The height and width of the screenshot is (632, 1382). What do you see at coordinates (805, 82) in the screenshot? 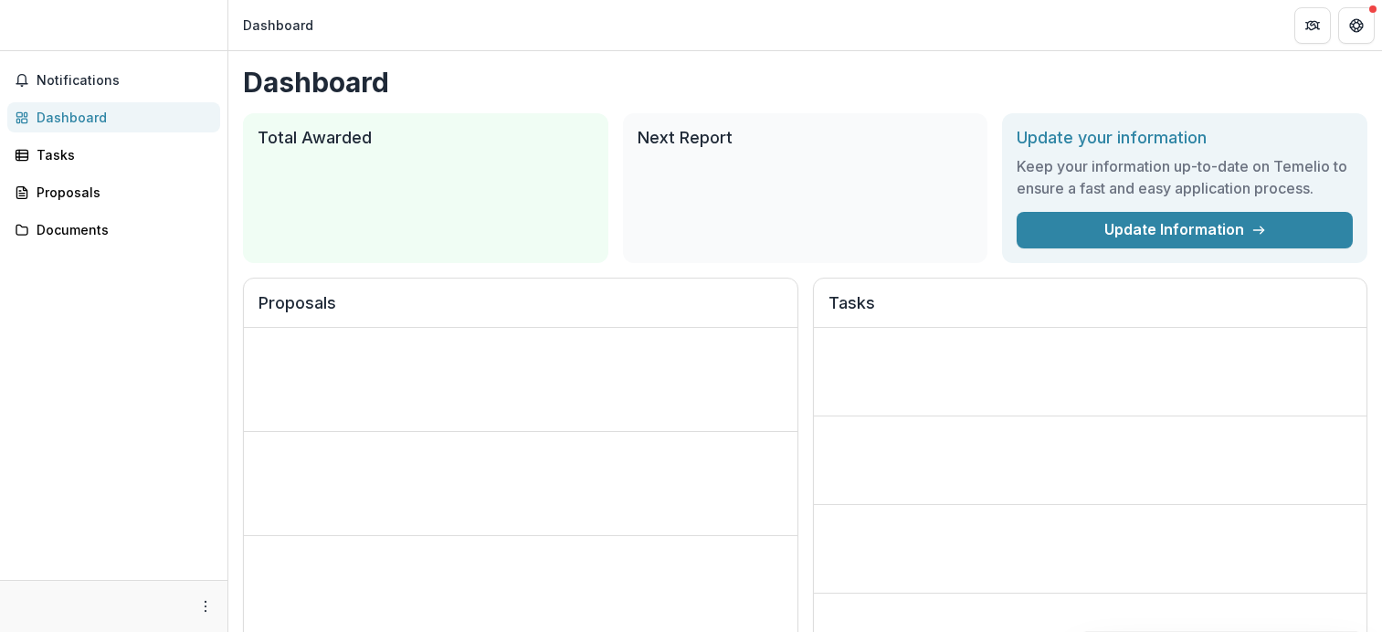
I see `h1: Dashboard` at bounding box center [805, 82].